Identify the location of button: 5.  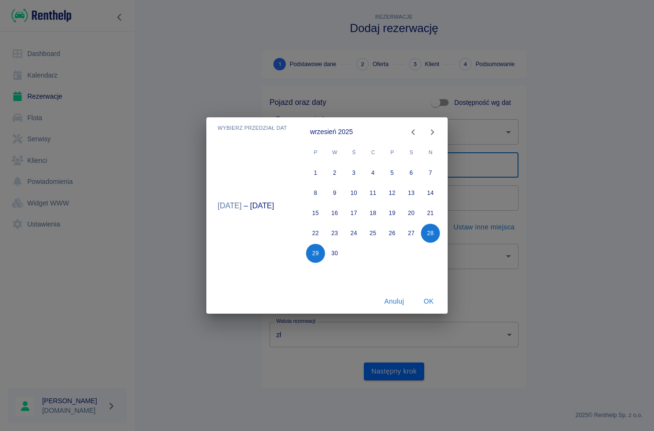
(393, 173).